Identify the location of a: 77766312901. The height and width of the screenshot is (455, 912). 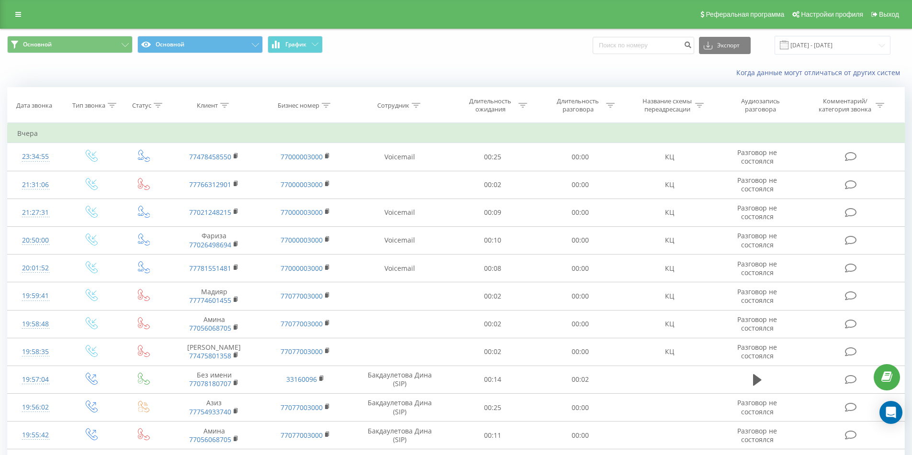
(210, 184).